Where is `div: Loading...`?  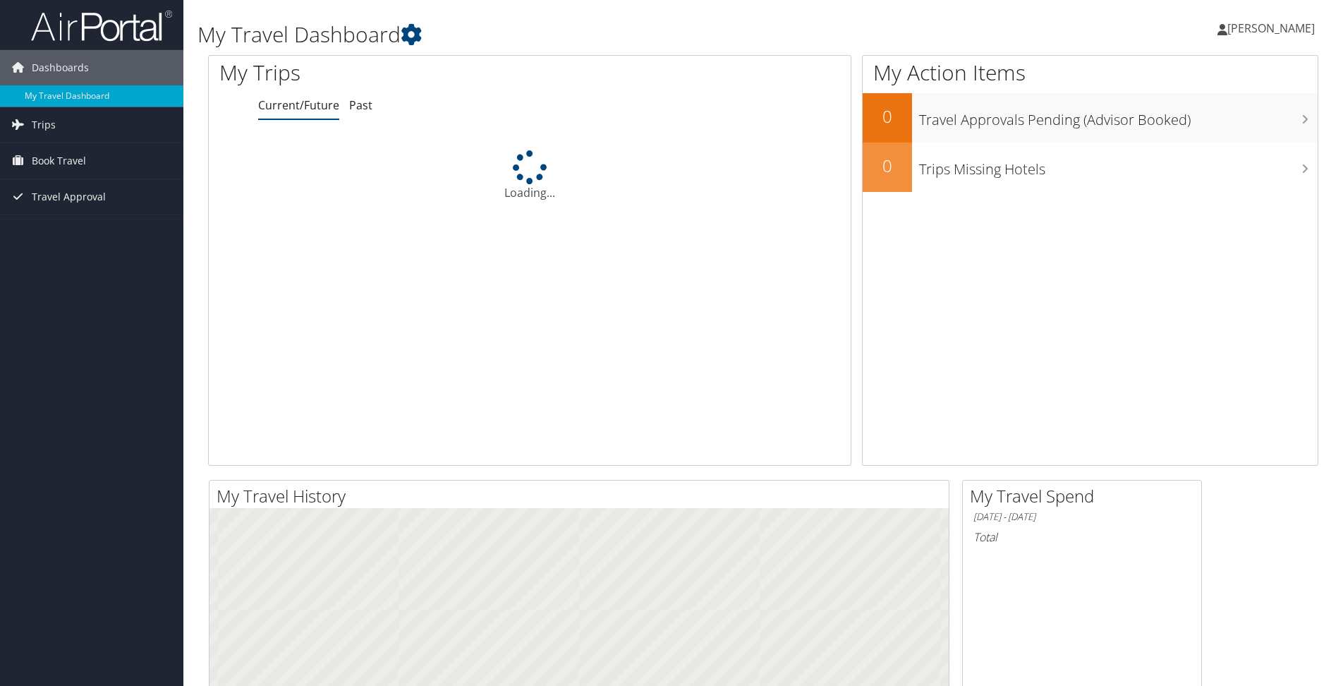 div: Loading... is located at coordinates (530, 176).